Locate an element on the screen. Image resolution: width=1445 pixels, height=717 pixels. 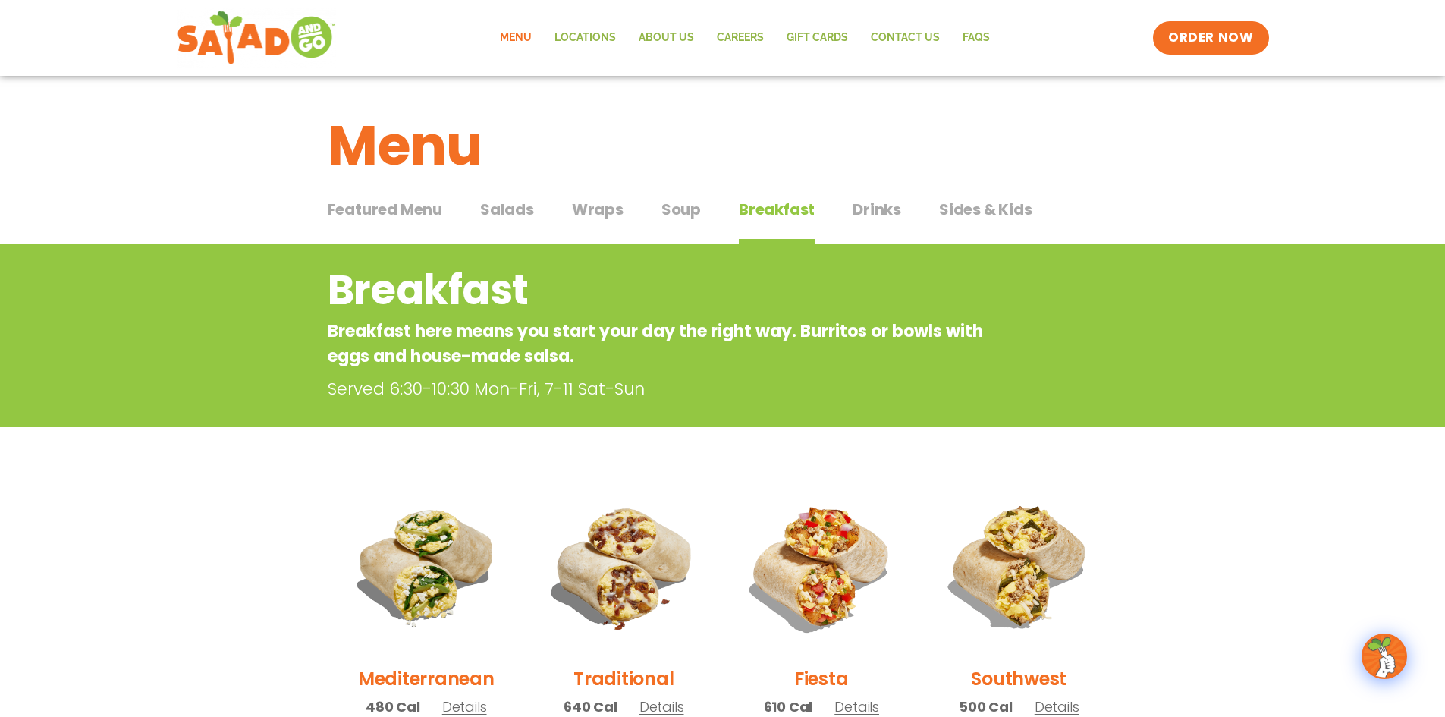
span: Featured Menu is located at coordinates (385, 209).